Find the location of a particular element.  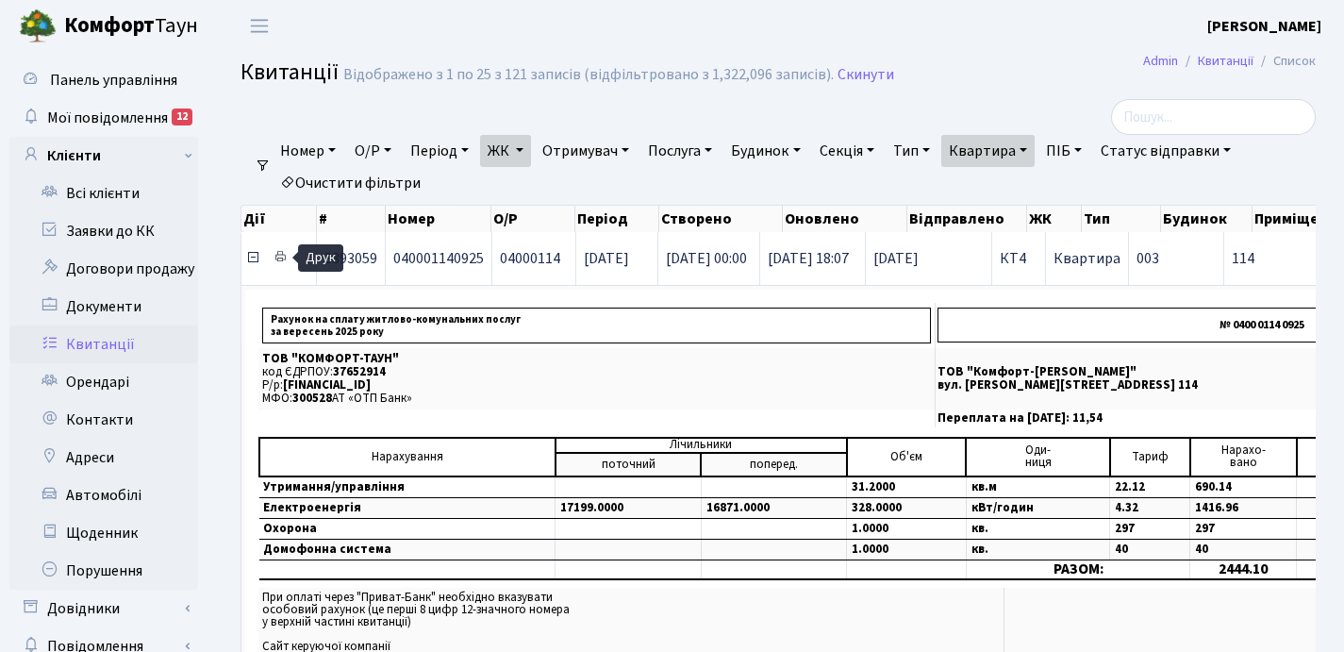

td: РАЗОМ: is located at coordinates (1078, 569).